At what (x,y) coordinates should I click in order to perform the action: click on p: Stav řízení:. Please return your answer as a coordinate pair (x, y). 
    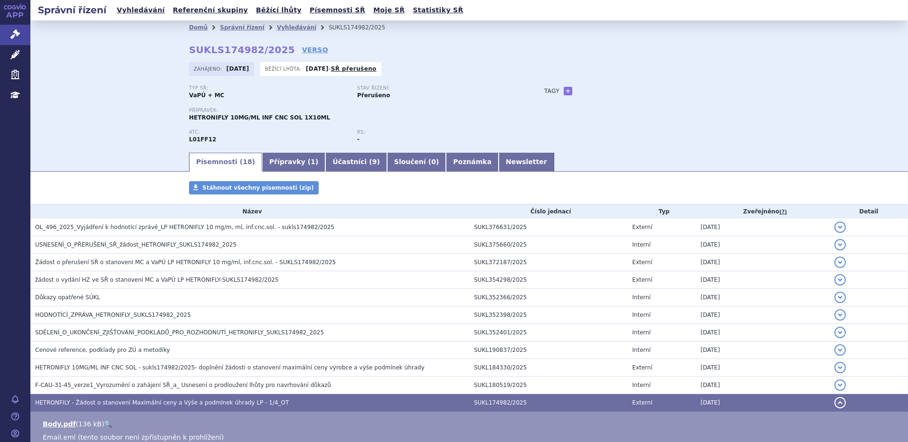
    Looking at the image, I should click on (436, 88).